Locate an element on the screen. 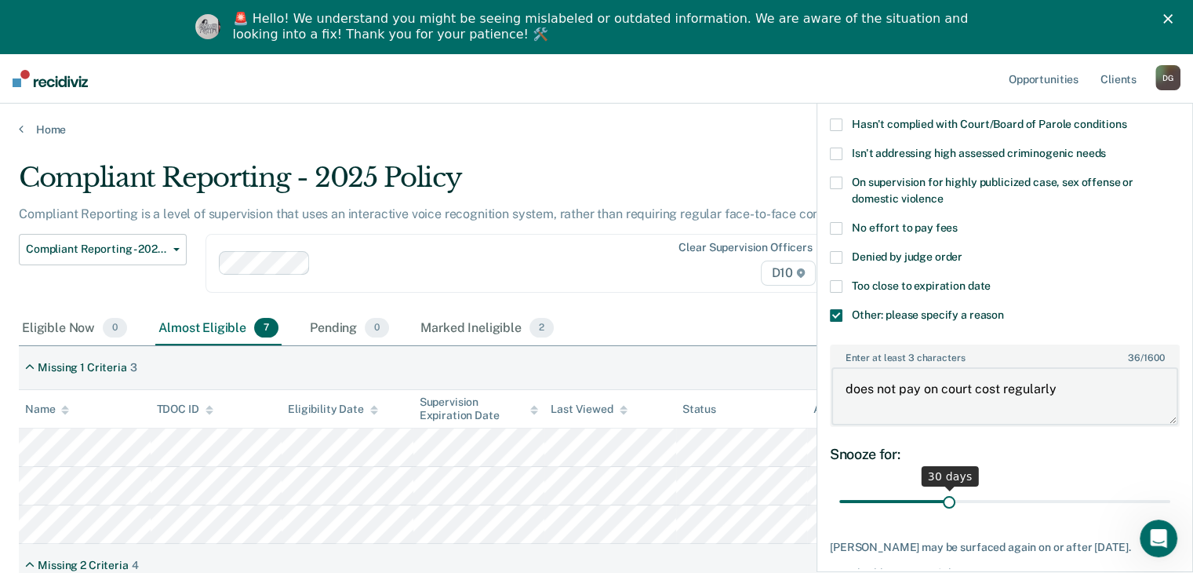 Image resolution: width=1193 pixels, height=573 pixels. div: D G is located at coordinates (1168, 78).